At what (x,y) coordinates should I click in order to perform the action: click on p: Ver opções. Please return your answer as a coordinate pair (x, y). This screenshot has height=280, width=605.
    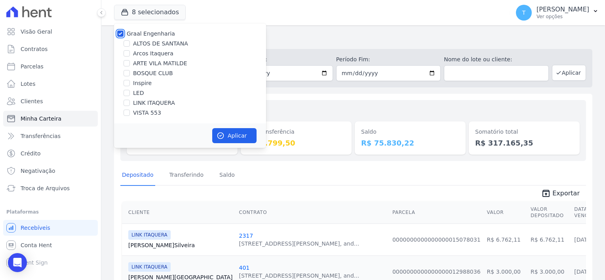
    Looking at the image, I should click on (562, 17).